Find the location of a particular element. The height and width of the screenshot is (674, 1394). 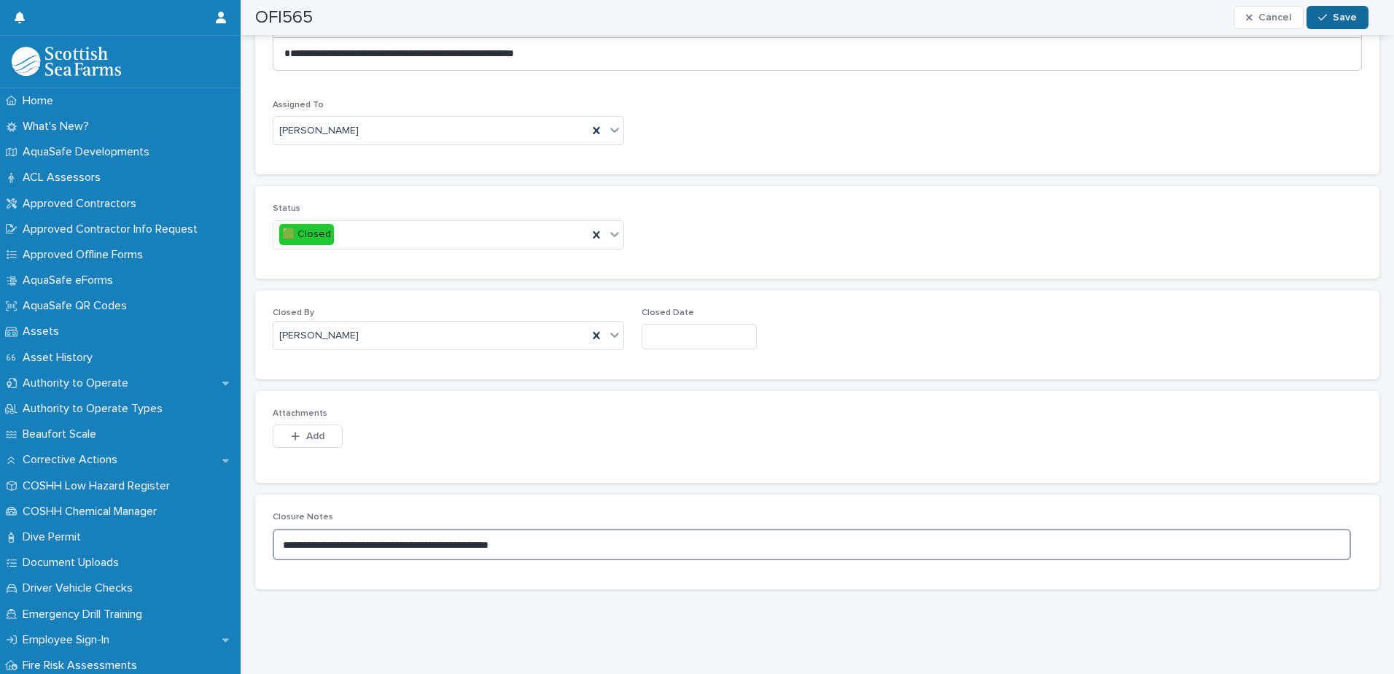

p: Emergency Drill Training is located at coordinates (85, 614).